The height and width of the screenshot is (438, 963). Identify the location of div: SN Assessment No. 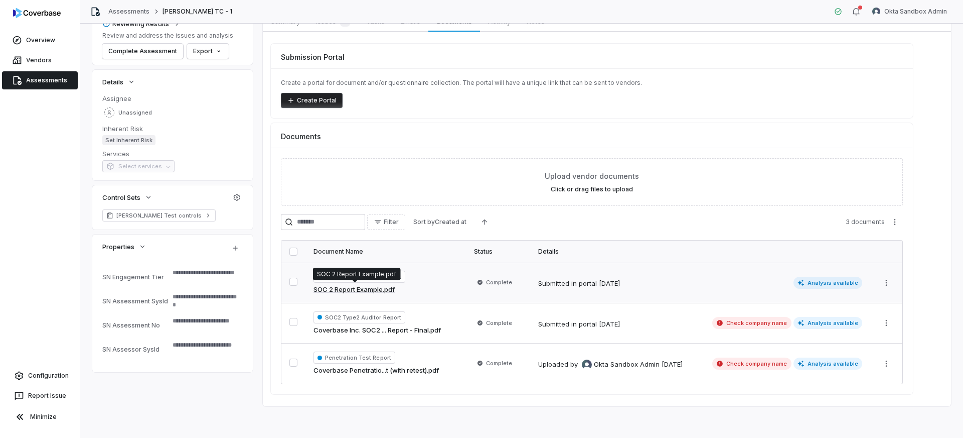
(135, 325).